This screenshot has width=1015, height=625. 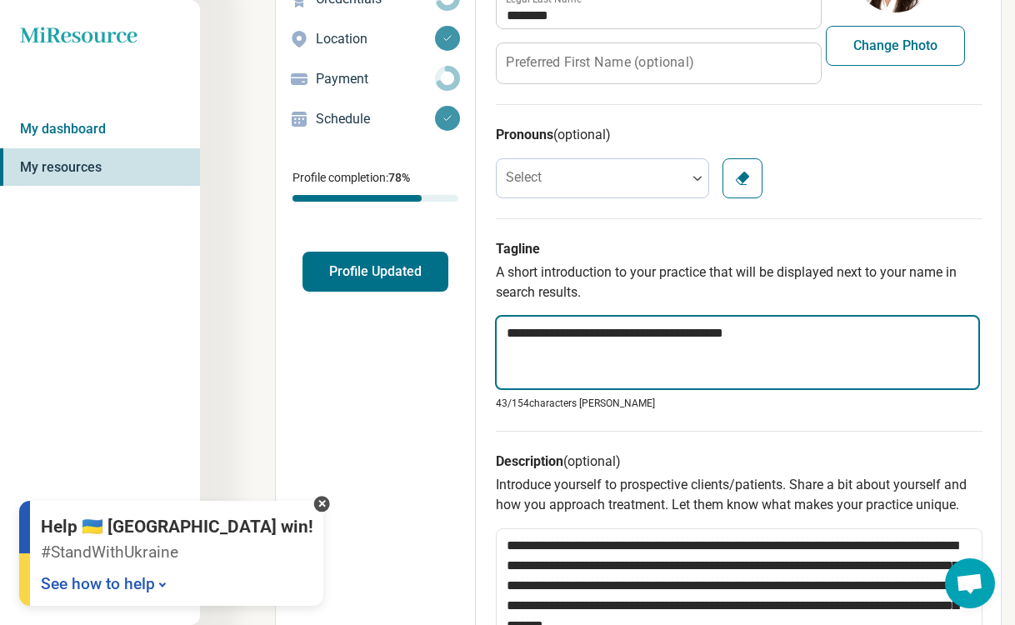 What do you see at coordinates (106, 583) in the screenshot?
I see `a: See how to help` at bounding box center [106, 583].